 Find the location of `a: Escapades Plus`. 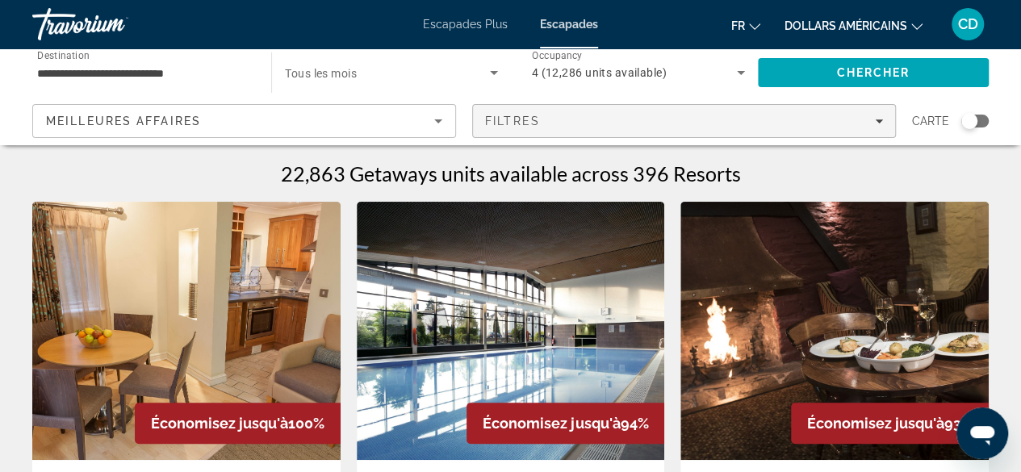

a: Escapades Plus is located at coordinates (465, 24).